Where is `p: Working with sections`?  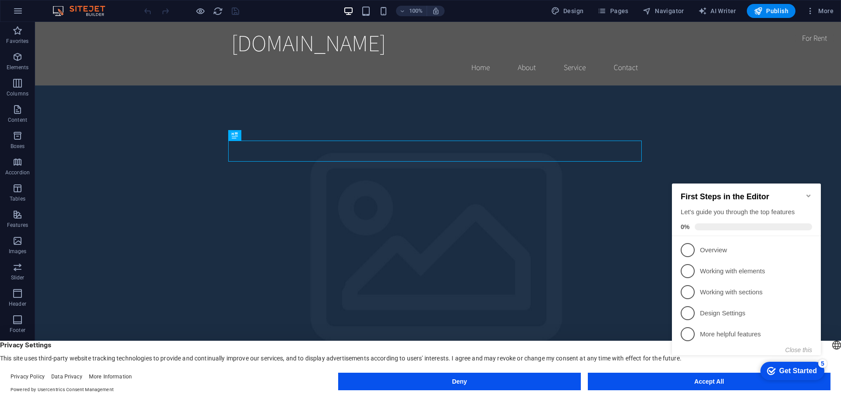
p: Working with sections is located at coordinates (84, 121).